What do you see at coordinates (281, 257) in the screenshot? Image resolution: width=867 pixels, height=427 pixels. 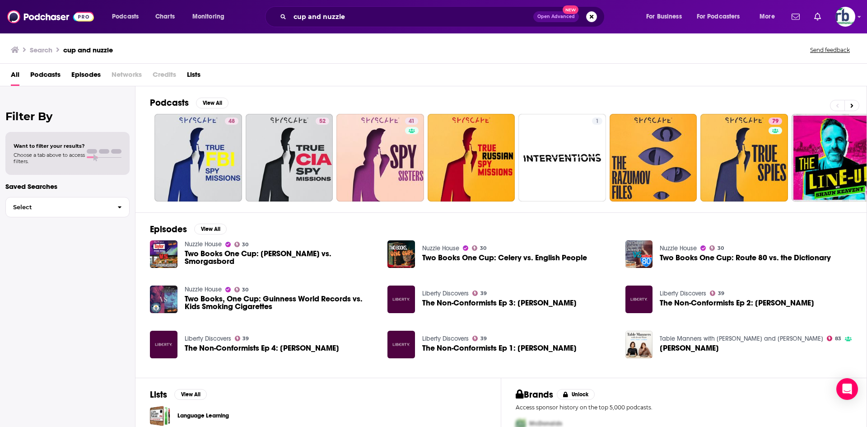 I see `a: Two Books One Cup: Taylor Ham vs. Smorgasbord` at bounding box center [281, 257].